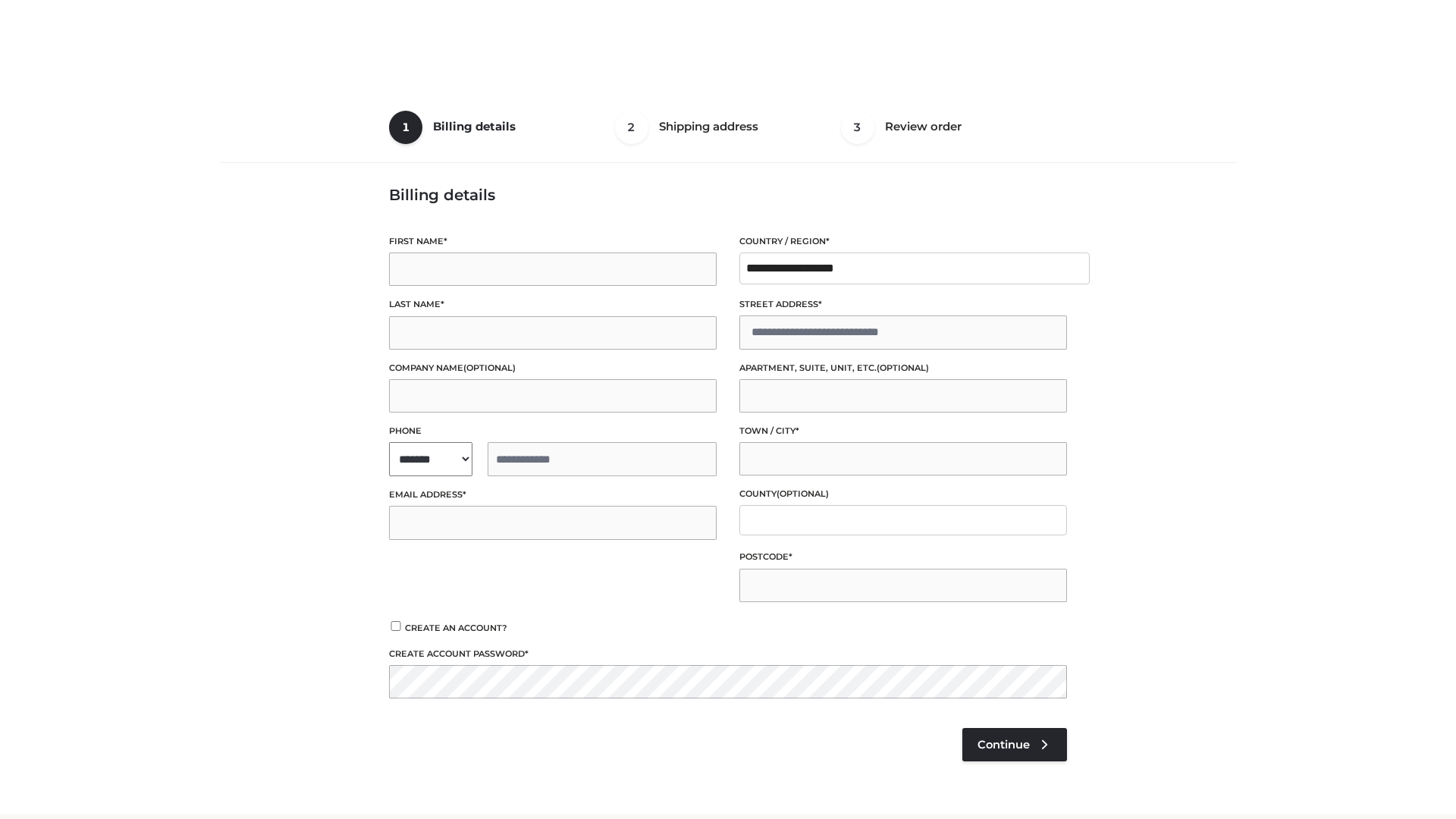 The width and height of the screenshot is (1456, 819). What do you see at coordinates (406, 127) in the screenshot?
I see `span: 1` at bounding box center [406, 127].